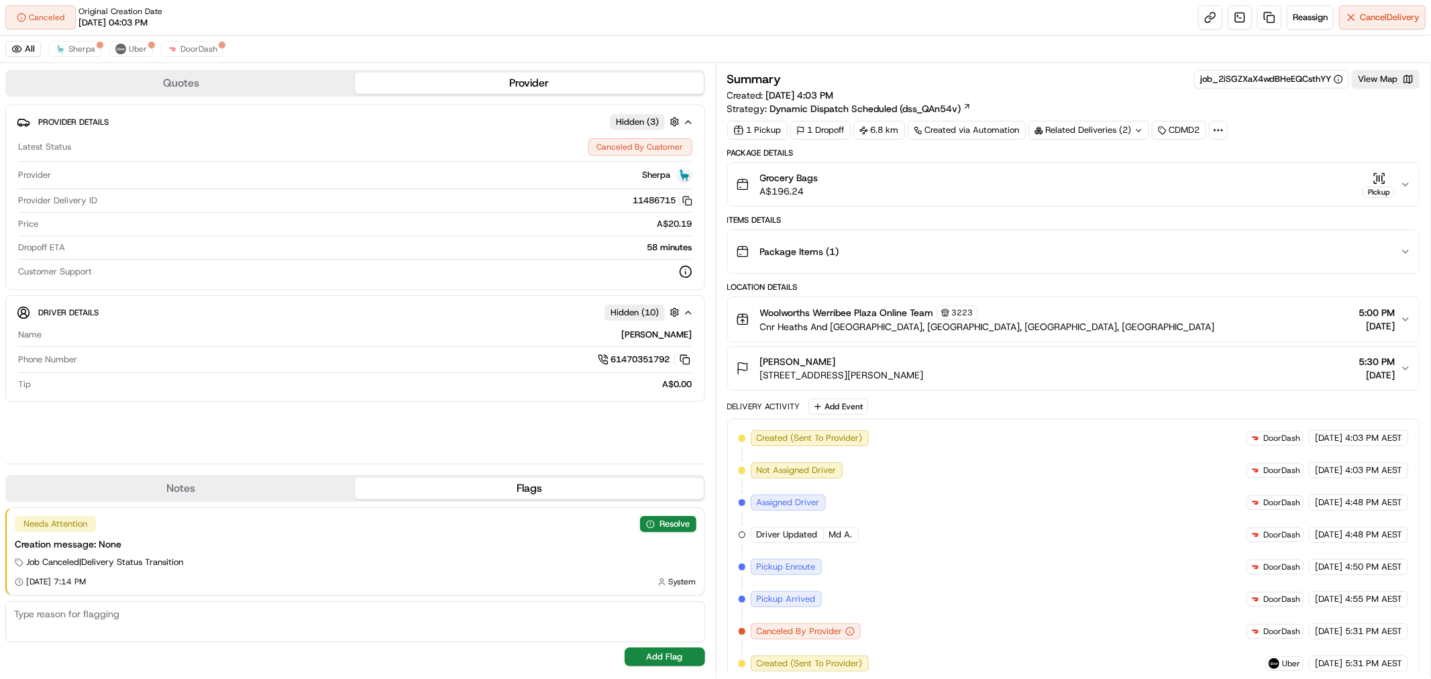  I want to click on span: Hidden ( 10 ), so click(635, 313).